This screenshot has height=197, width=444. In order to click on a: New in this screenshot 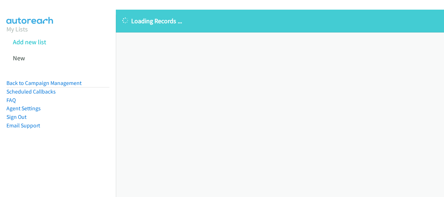, I will do `click(19, 58)`.